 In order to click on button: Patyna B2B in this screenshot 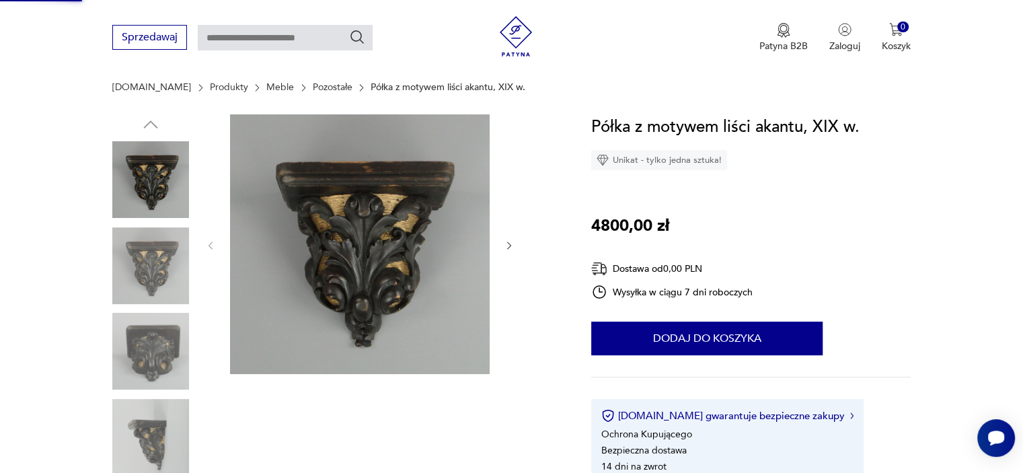, I will do `click(784, 38)`.